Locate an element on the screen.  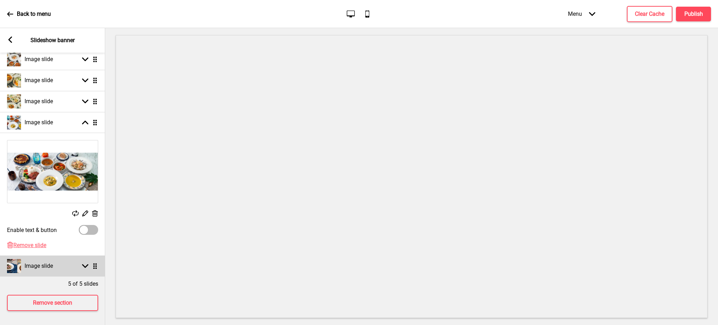
p: 5 of 5 slides is located at coordinates (83, 284).